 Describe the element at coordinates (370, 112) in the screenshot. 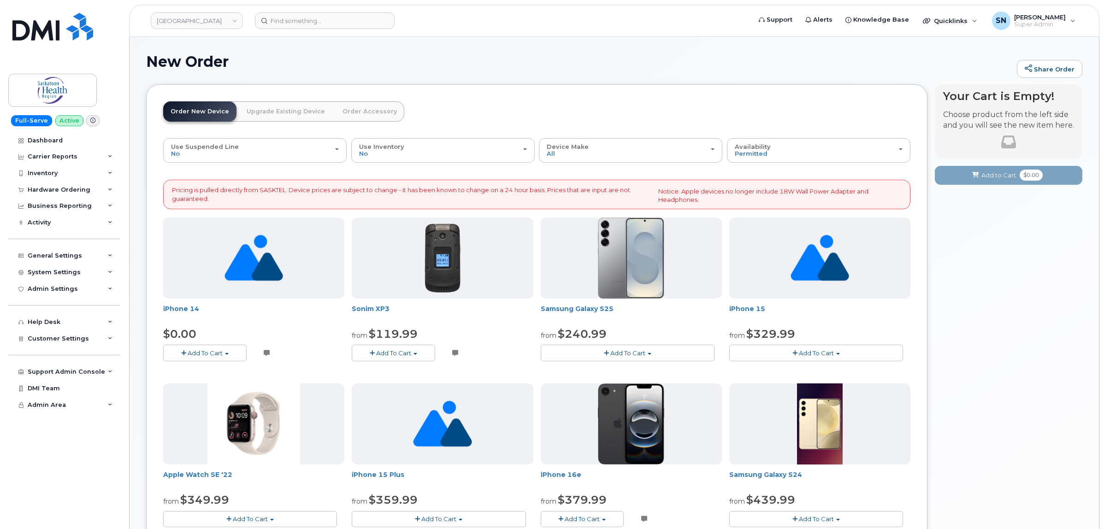

I see `a: Order Accessory` at that location.